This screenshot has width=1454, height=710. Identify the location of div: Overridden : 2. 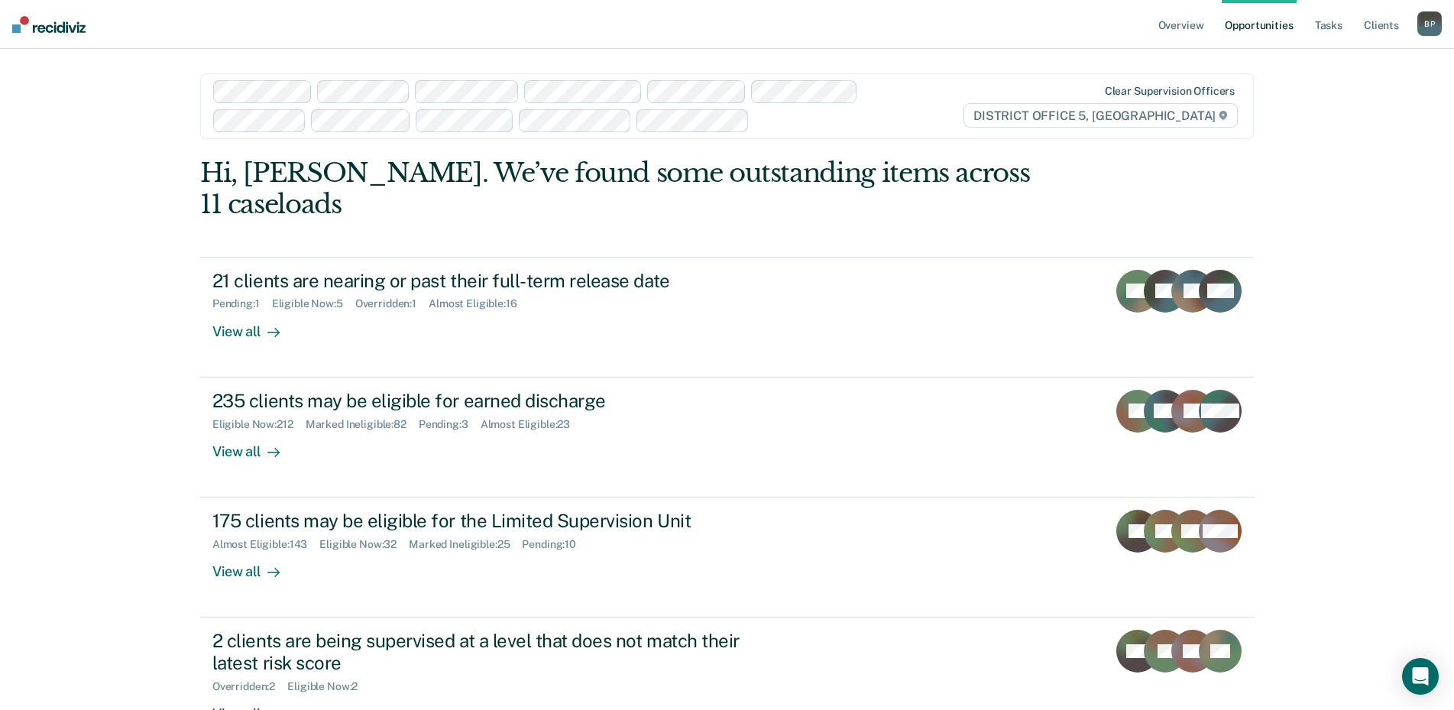
(250, 686).